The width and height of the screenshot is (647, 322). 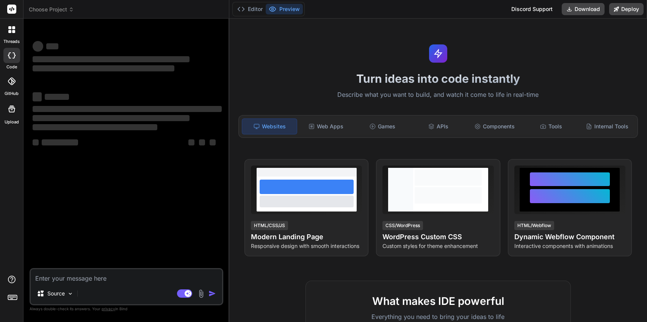 I want to click on div: Websites, so click(x=270, y=126).